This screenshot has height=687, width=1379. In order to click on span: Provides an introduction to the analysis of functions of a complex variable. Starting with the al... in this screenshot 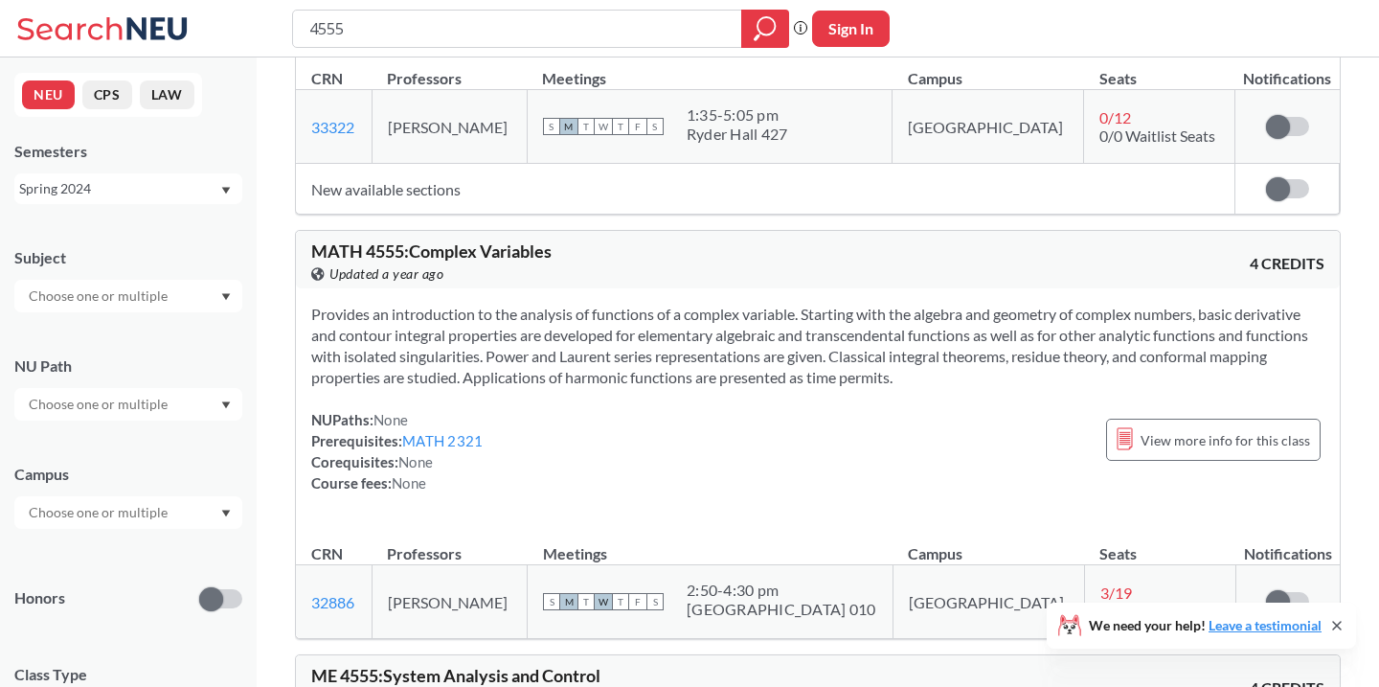, I will do `click(809, 345)`.